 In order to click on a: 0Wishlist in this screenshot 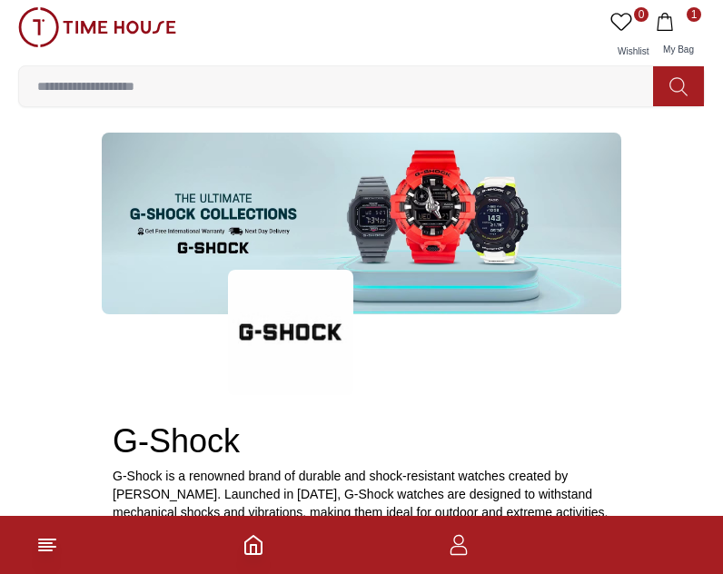, I will do `click(630, 36)`.